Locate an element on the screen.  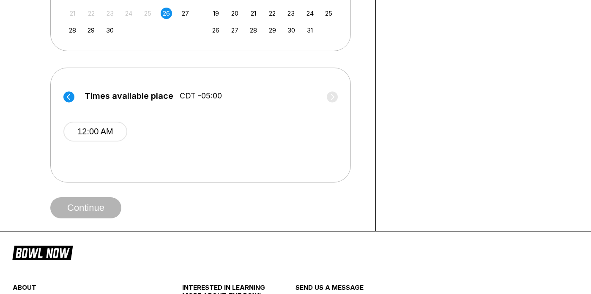
div: Choose Monday, October 27th, 2025 is located at coordinates (235, 30).